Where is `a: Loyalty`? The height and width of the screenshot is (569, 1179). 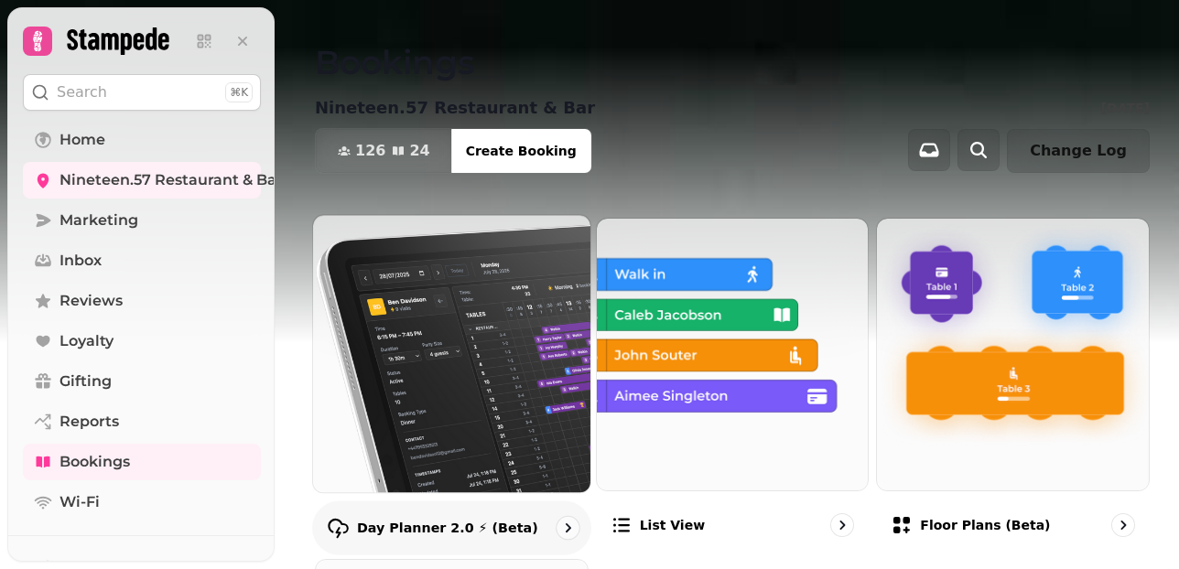 a: Loyalty is located at coordinates (142, 341).